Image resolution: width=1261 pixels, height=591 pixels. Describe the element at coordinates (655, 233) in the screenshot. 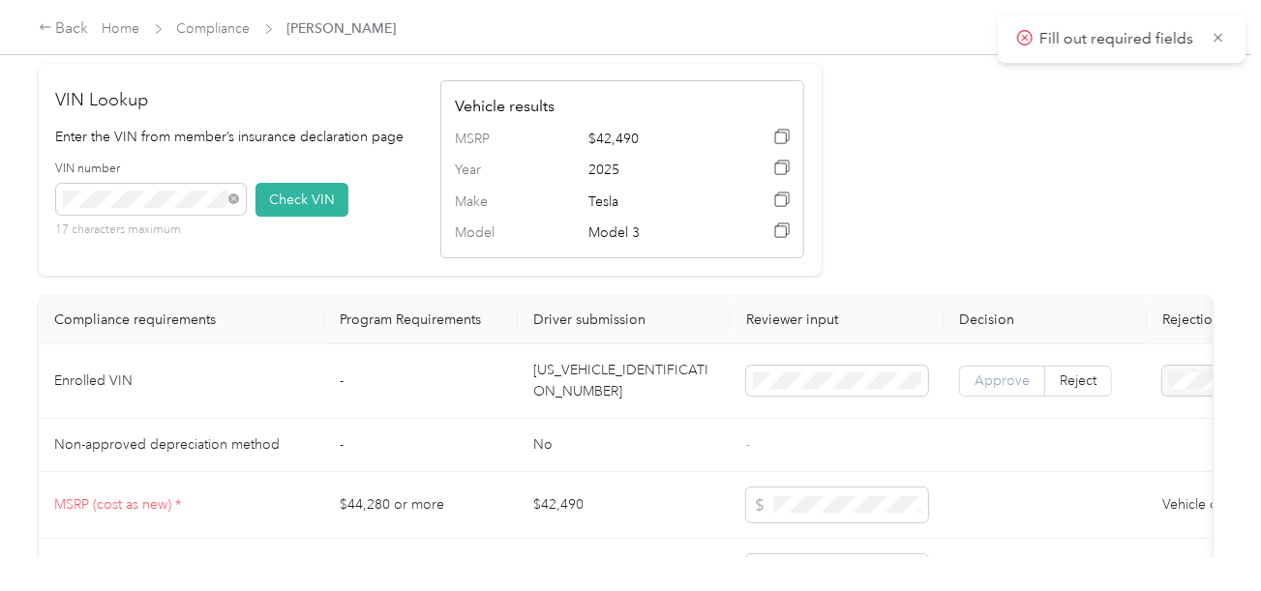

I see `span: Model 3` at that location.